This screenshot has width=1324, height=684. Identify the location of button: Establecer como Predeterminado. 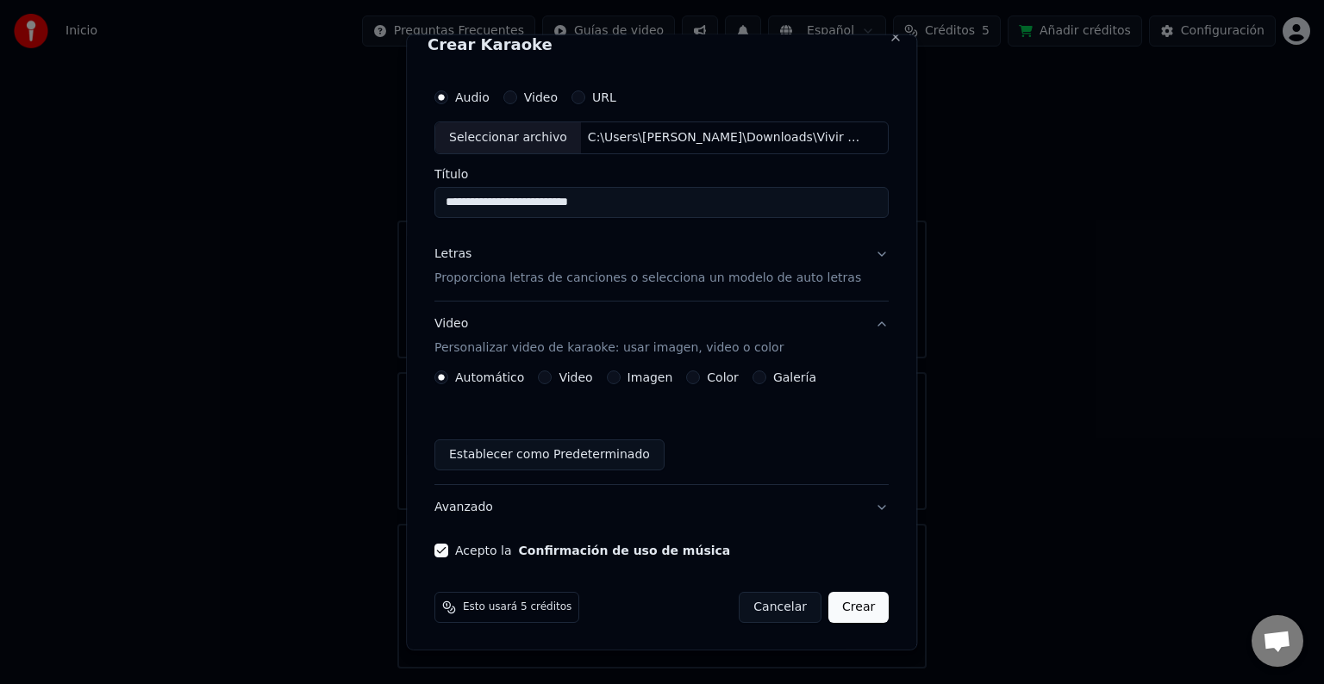
(549, 455).